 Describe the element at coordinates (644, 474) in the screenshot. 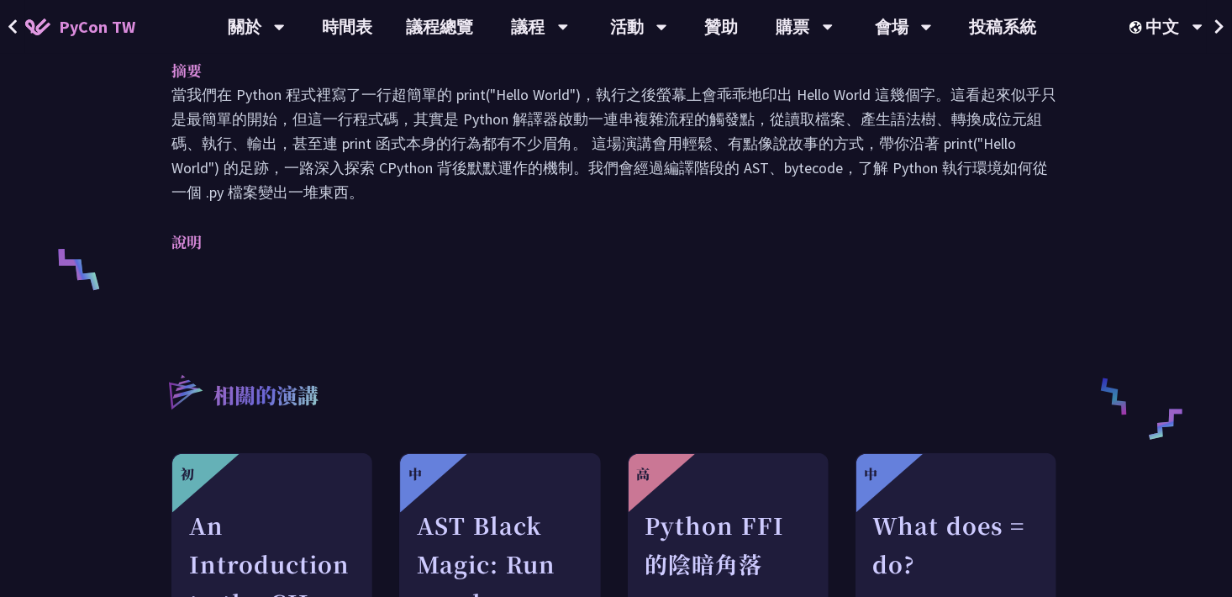

I see `div: 高` at that location.